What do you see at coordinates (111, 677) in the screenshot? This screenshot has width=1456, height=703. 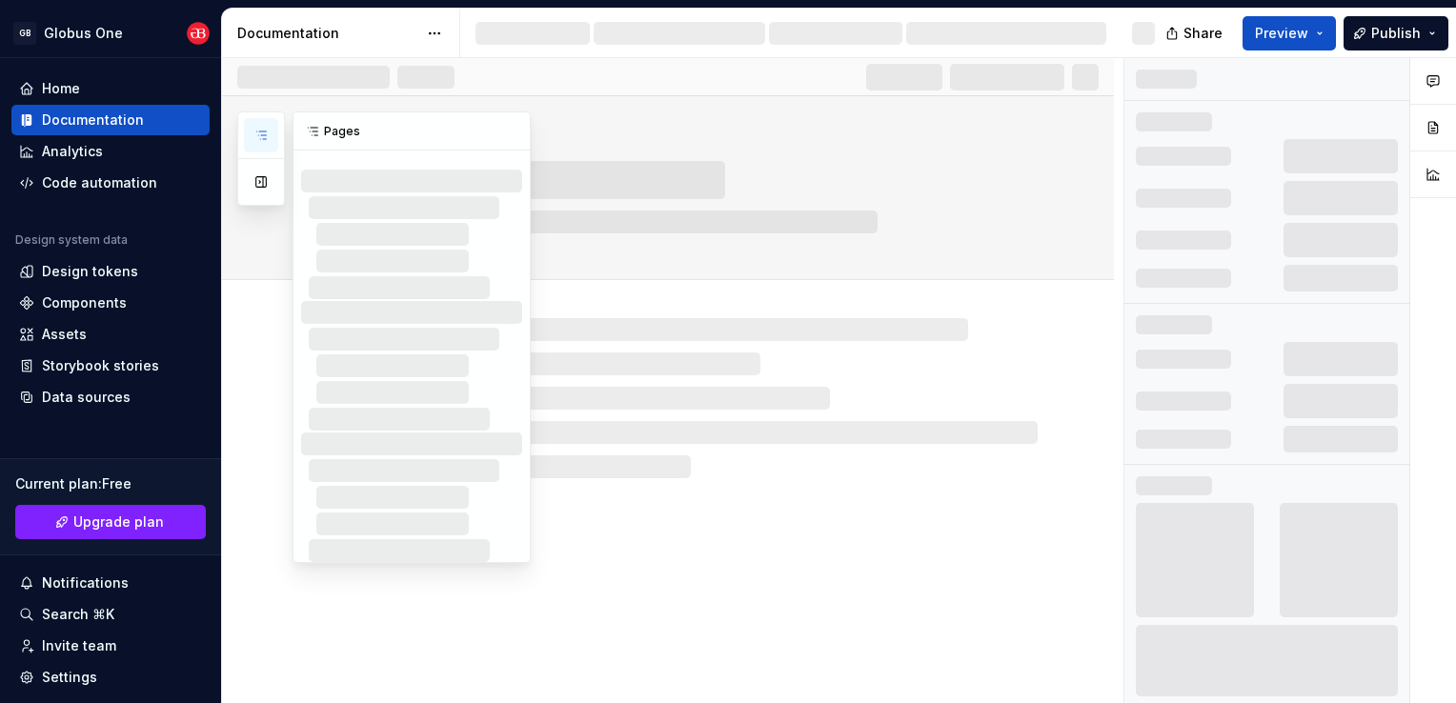 I see `a: Settings` at bounding box center [111, 677].